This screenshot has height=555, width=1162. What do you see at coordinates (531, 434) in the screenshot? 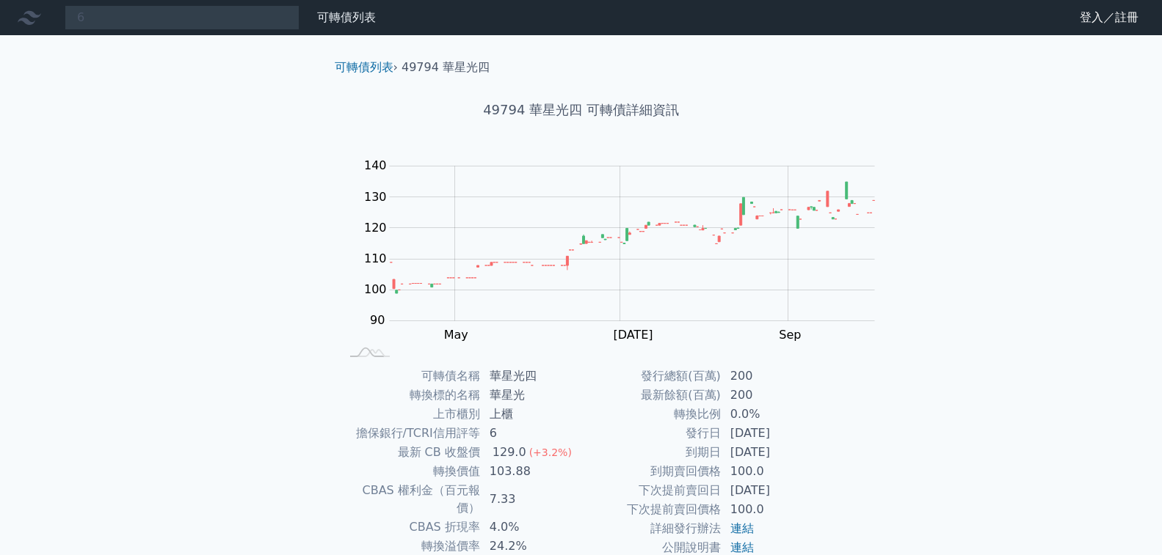
I see `td: 6` at bounding box center [531, 434].